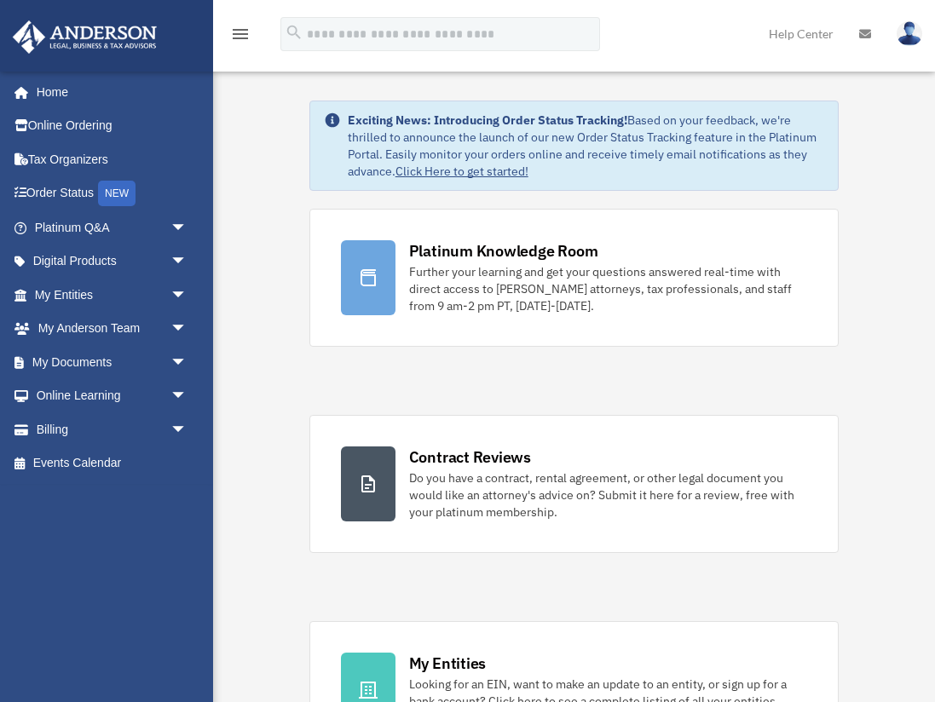  I want to click on div: Platinum Knowledge Room, so click(503, 250).